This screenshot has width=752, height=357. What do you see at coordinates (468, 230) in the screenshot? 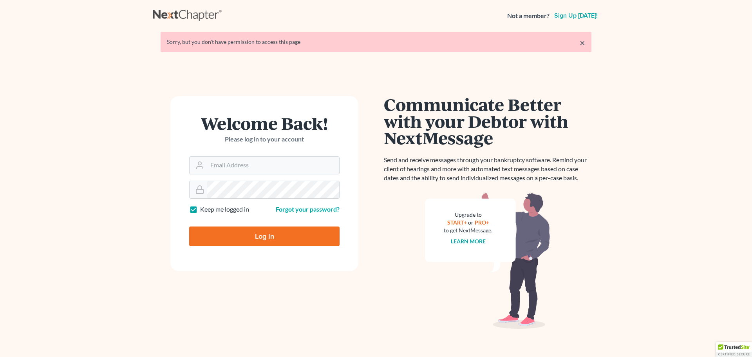
I see `div: to get NextMessage.` at bounding box center [468, 230].